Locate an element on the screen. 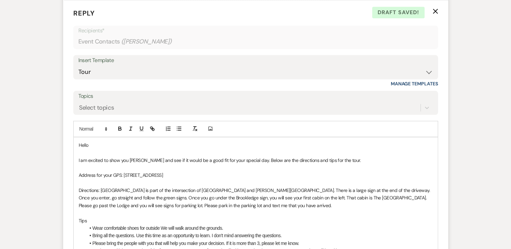 The width and height of the screenshot is (511, 249). div: Insert Template is located at coordinates (256, 61).